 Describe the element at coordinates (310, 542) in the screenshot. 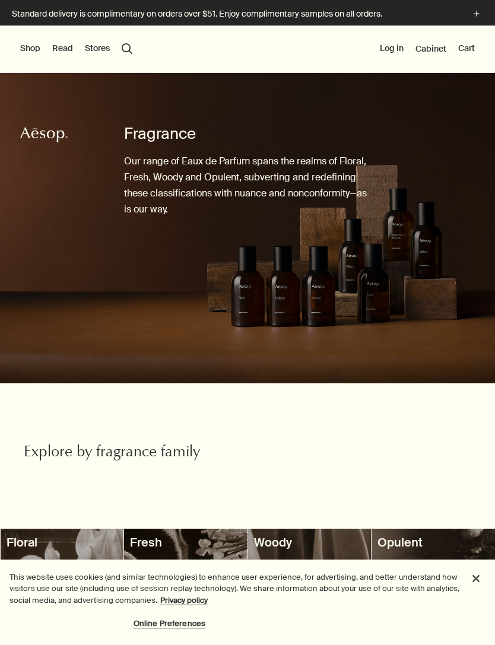

I see `h3: Woody` at that location.